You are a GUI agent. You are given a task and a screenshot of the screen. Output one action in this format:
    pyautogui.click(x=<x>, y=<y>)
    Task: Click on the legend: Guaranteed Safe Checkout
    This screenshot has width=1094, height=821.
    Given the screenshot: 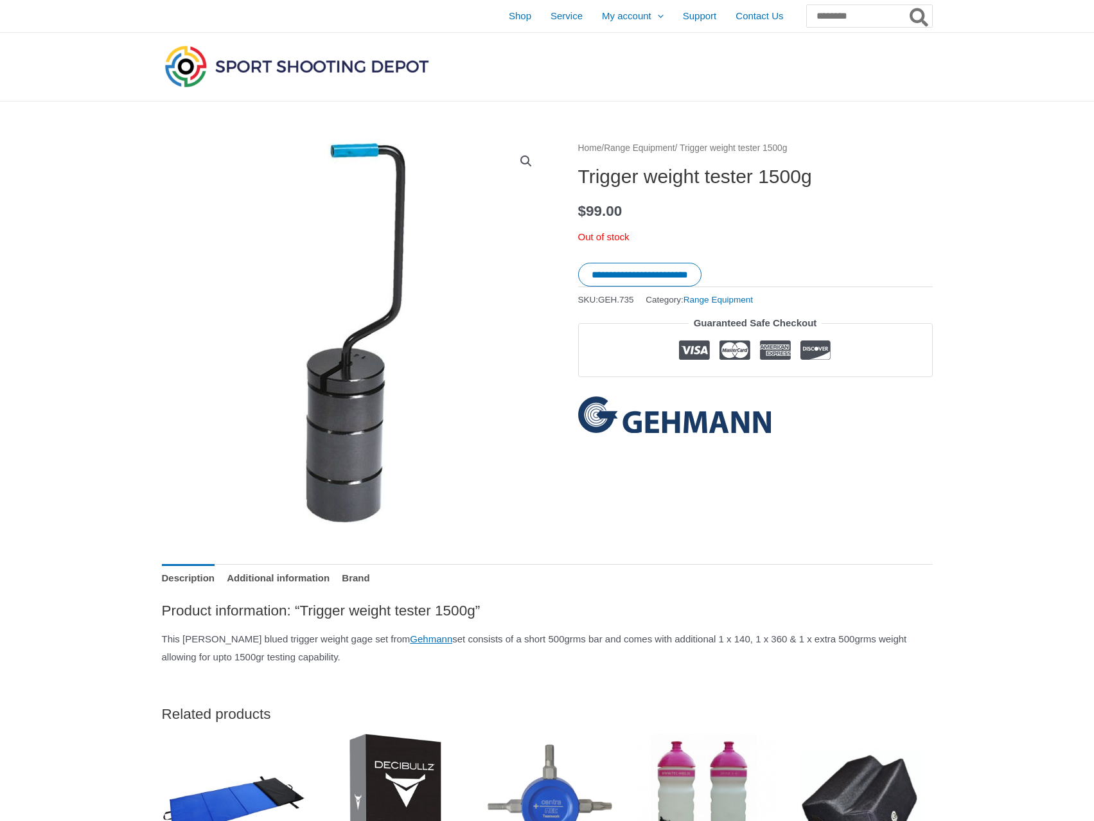 What is the action you would take?
    pyautogui.click(x=755, y=323)
    